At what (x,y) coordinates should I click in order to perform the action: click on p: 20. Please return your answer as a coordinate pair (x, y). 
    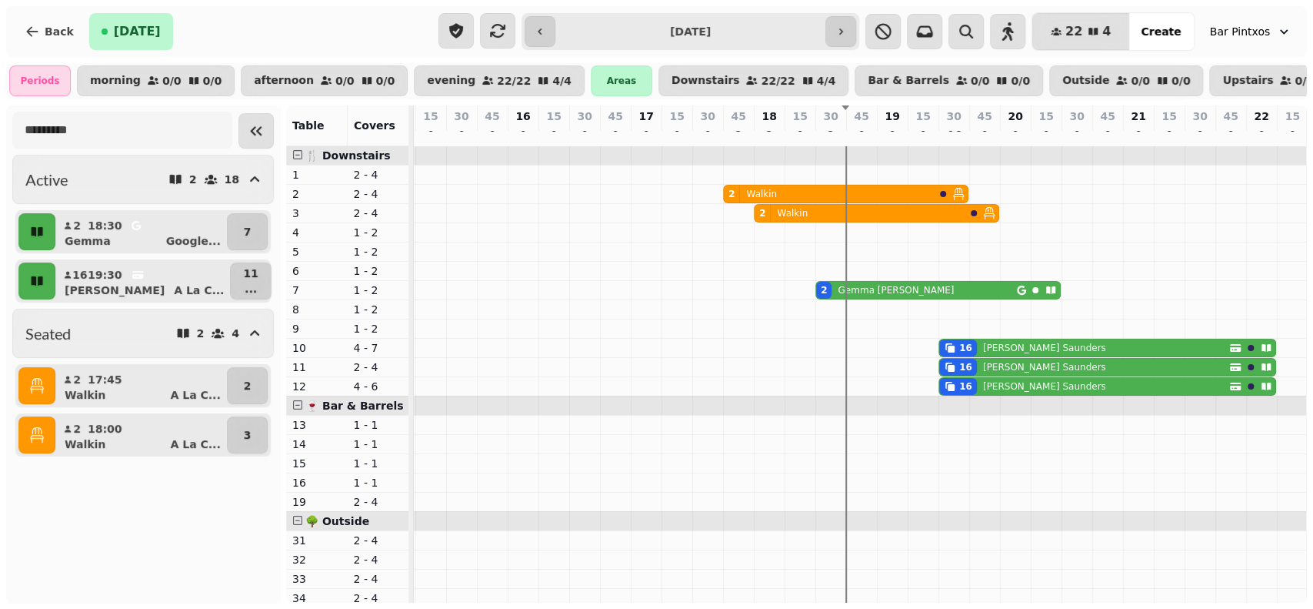
    Looking at the image, I should click on (1015, 116).